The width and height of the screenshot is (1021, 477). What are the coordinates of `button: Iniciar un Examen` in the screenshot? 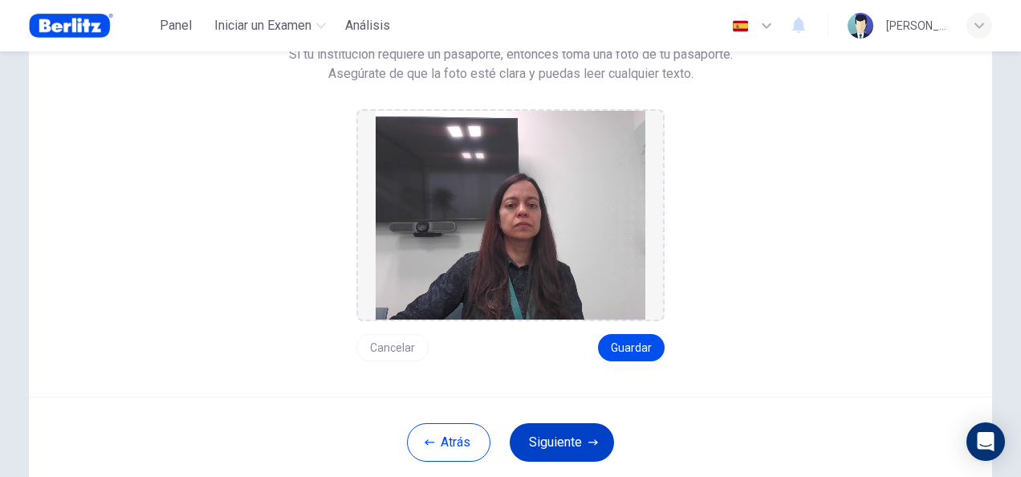 It's located at (270, 26).